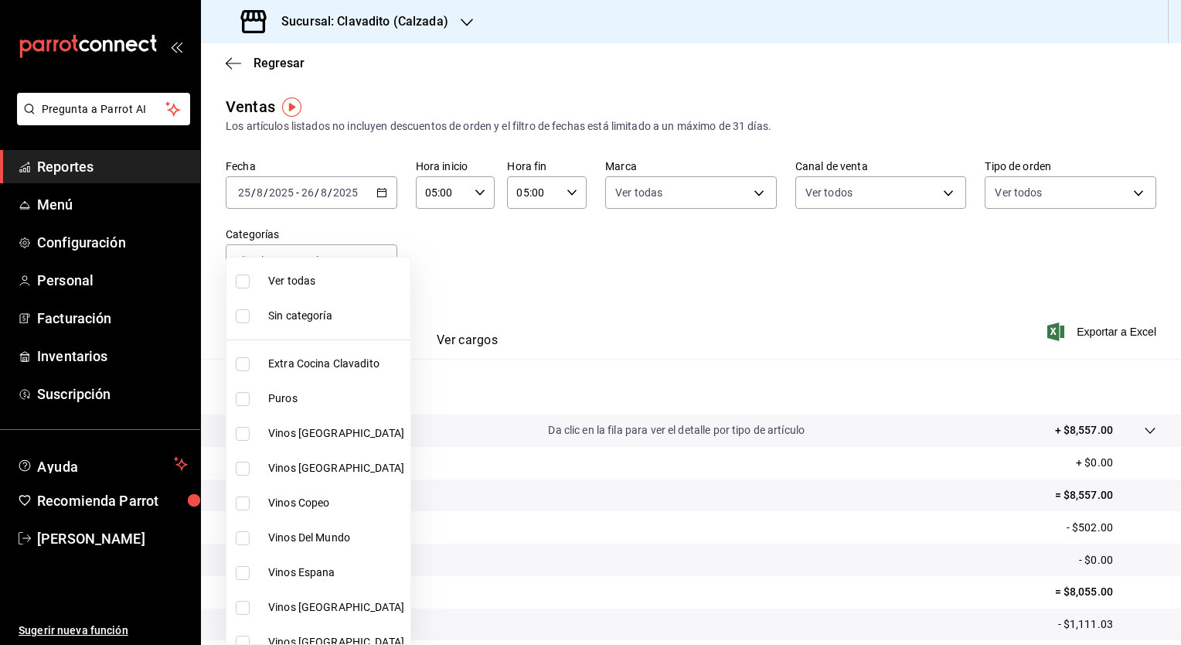 This screenshot has height=645, width=1181. What do you see at coordinates (291, 107) in the screenshot?
I see `img: Tooltip marker` at bounding box center [291, 107].